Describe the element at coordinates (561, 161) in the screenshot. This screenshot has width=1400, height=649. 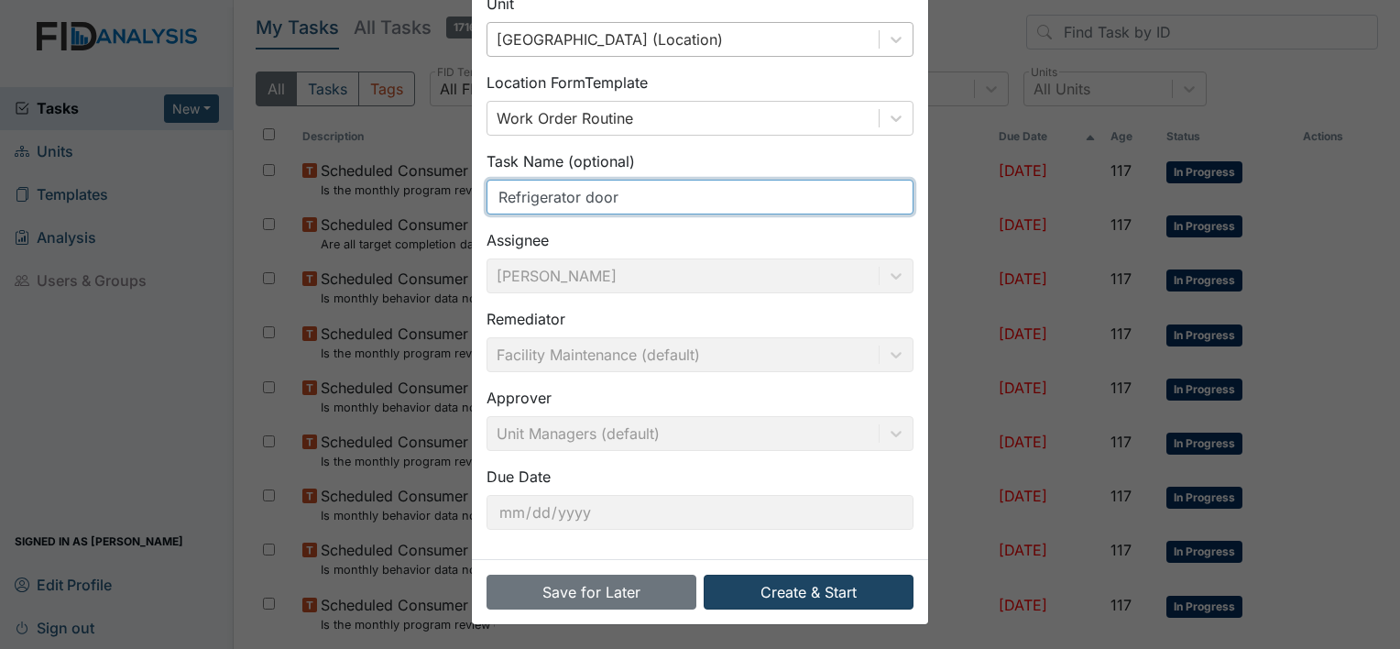
I see `label: Task Name (optional)` at that location.